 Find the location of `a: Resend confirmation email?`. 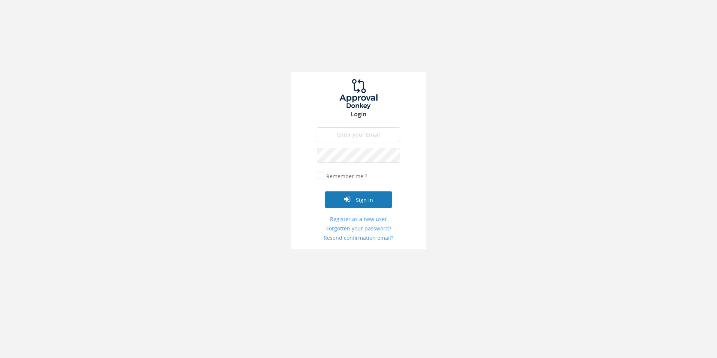

a: Resend confirmation email? is located at coordinates (359, 238).